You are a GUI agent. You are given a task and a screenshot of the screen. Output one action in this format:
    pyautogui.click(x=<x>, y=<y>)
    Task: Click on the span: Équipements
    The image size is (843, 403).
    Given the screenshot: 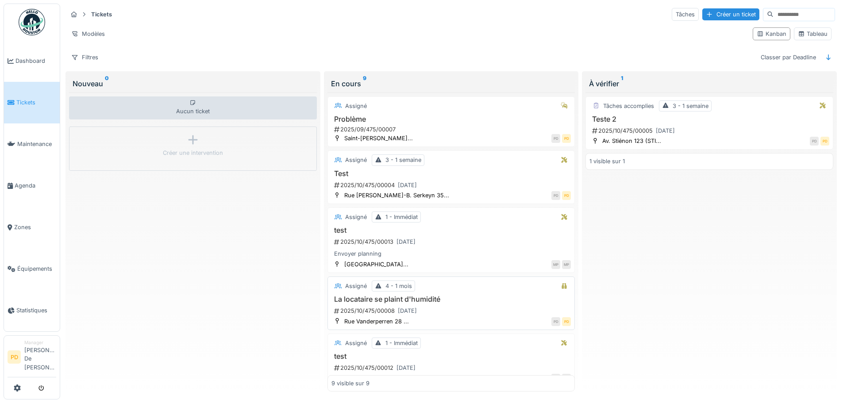 What is the action you would take?
    pyautogui.click(x=37, y=269)
    